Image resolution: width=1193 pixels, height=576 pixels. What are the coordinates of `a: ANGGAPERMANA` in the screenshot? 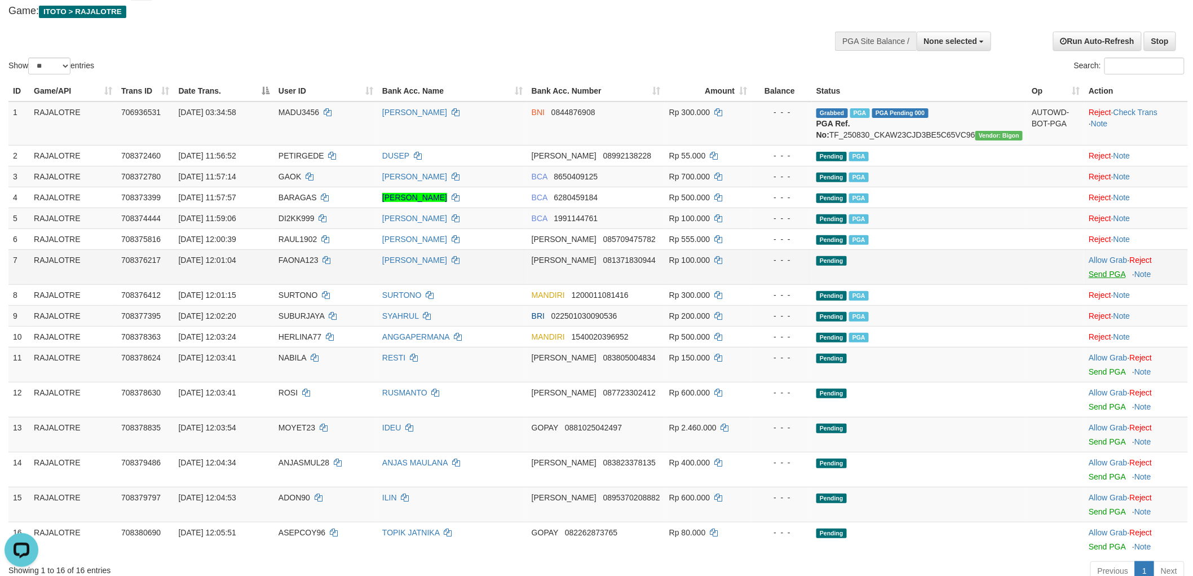 It's located at (416, 337).